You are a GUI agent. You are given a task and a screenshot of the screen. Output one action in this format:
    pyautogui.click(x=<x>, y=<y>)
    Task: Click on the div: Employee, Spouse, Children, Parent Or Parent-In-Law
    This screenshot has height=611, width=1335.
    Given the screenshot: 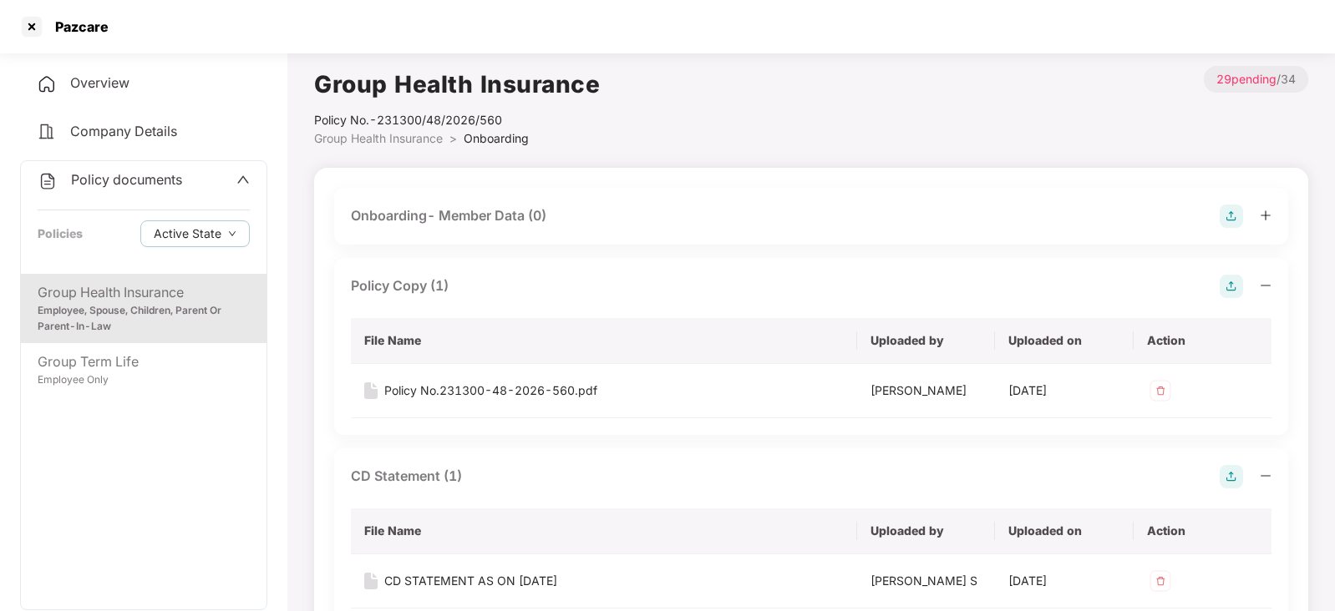 What is the action you would take?
    pyautogui.click(x=144, y=319)
    